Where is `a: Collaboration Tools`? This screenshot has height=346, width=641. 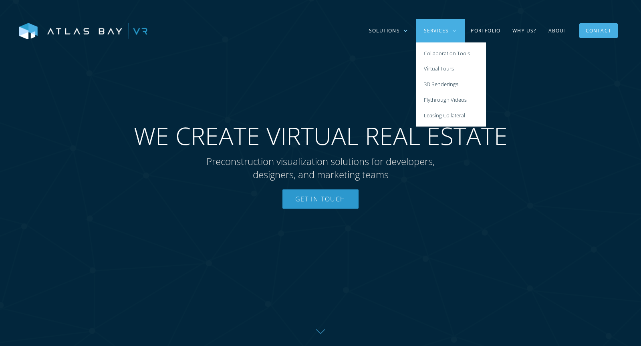
a: Collaboration Tools is located at coordinates (450, 53).